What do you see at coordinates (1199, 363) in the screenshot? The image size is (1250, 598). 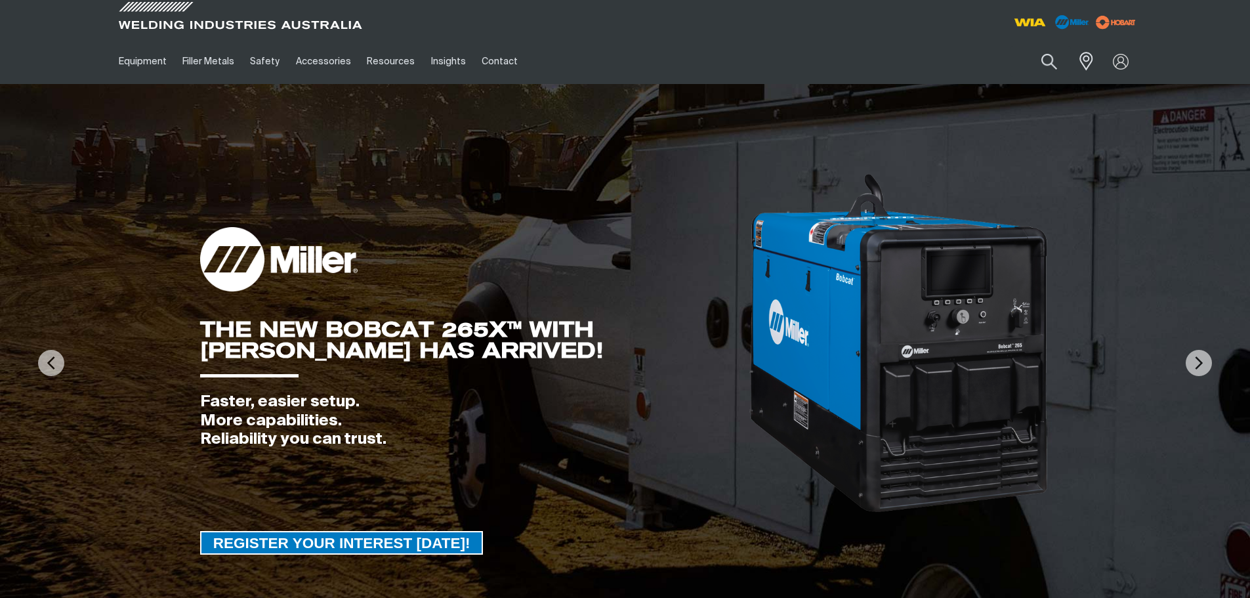 I see `img: NextArrow` at bounding box center [1199, 363].